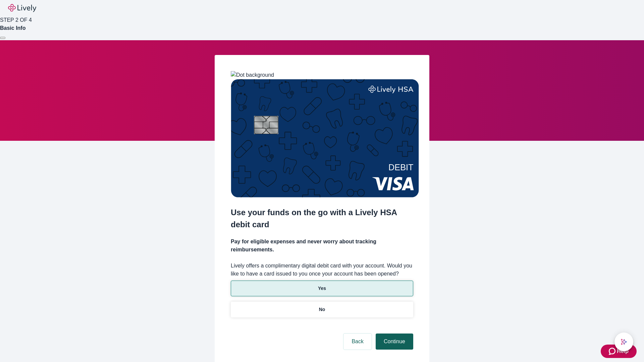  Describe the element at coordinates (624, 342) in the screenshot. I see `button: chat` at that location.